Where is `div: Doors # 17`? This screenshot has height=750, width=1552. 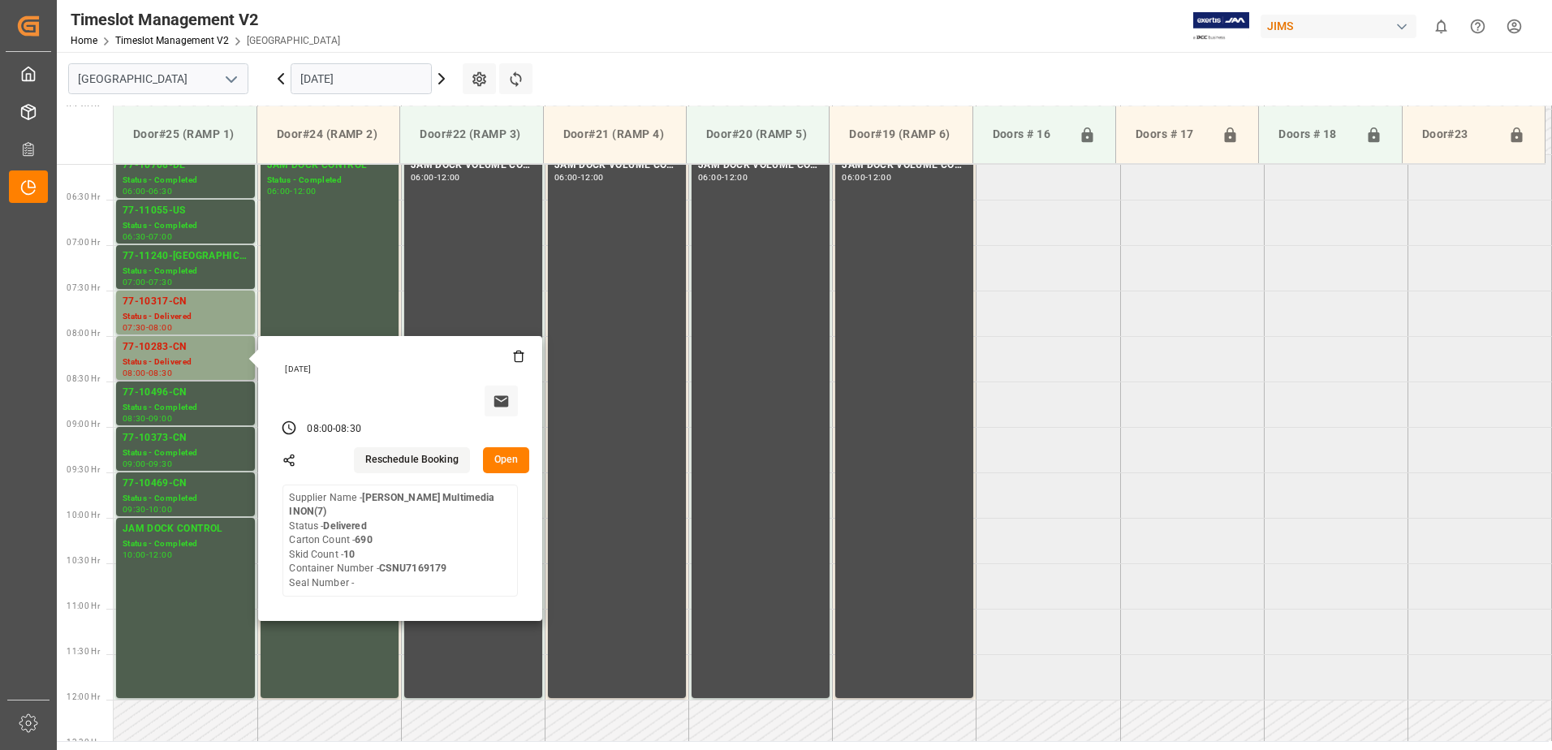 div: Doors # 17 is located at coordinates (1172, 135).